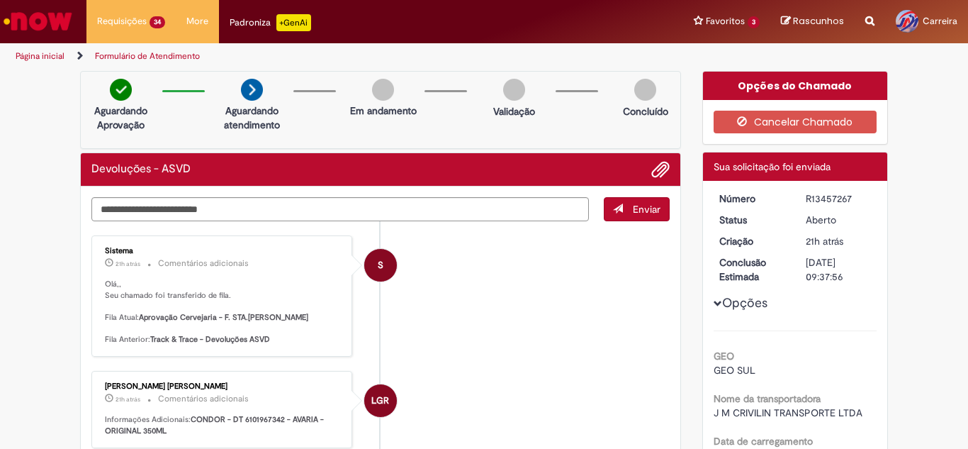 The image size is (968, 449). I want to click on p: Aguardando atendimento, so click(252, 118).